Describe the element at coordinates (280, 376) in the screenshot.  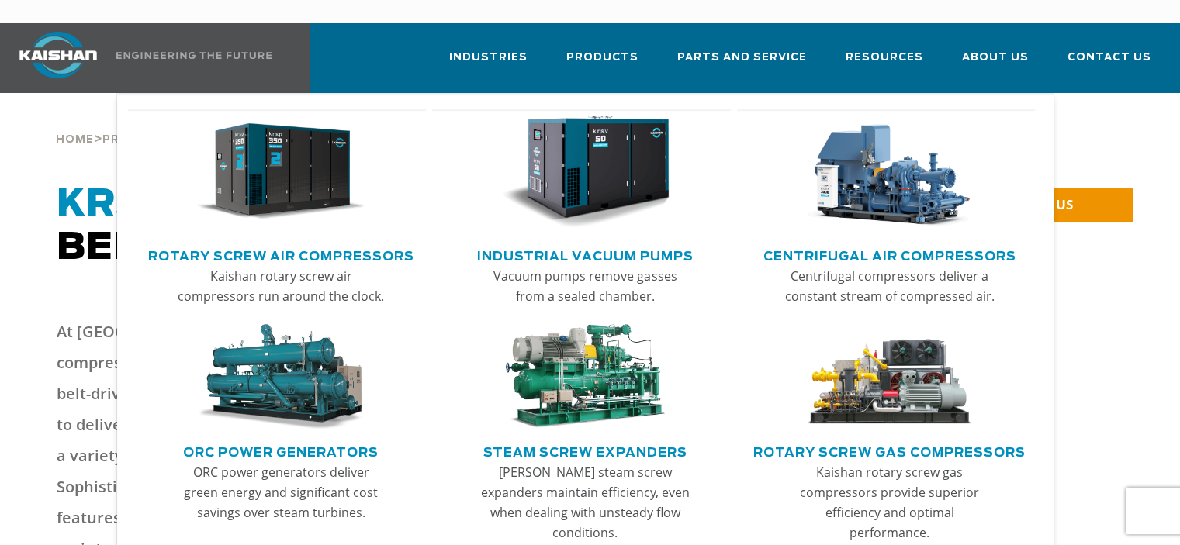
I see `img: thumb-ORC-Power-Generators` at that location.